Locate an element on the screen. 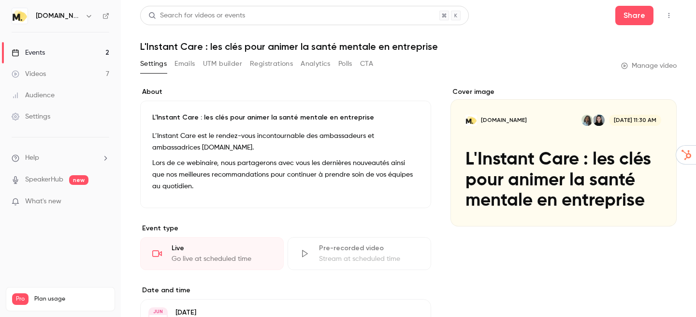 Image resolution: width=696 pixels, height=317 pixels. div: Go live at scheduled time is located at coordinates (221, 259).